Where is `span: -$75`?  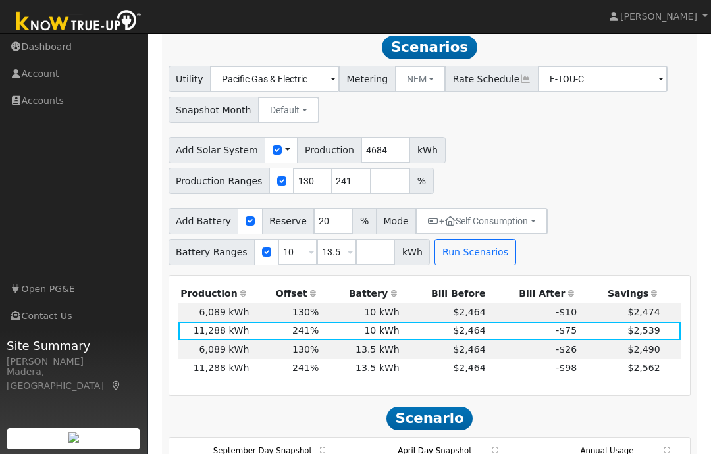 span: -$75 is located at coordinates (566, 330).